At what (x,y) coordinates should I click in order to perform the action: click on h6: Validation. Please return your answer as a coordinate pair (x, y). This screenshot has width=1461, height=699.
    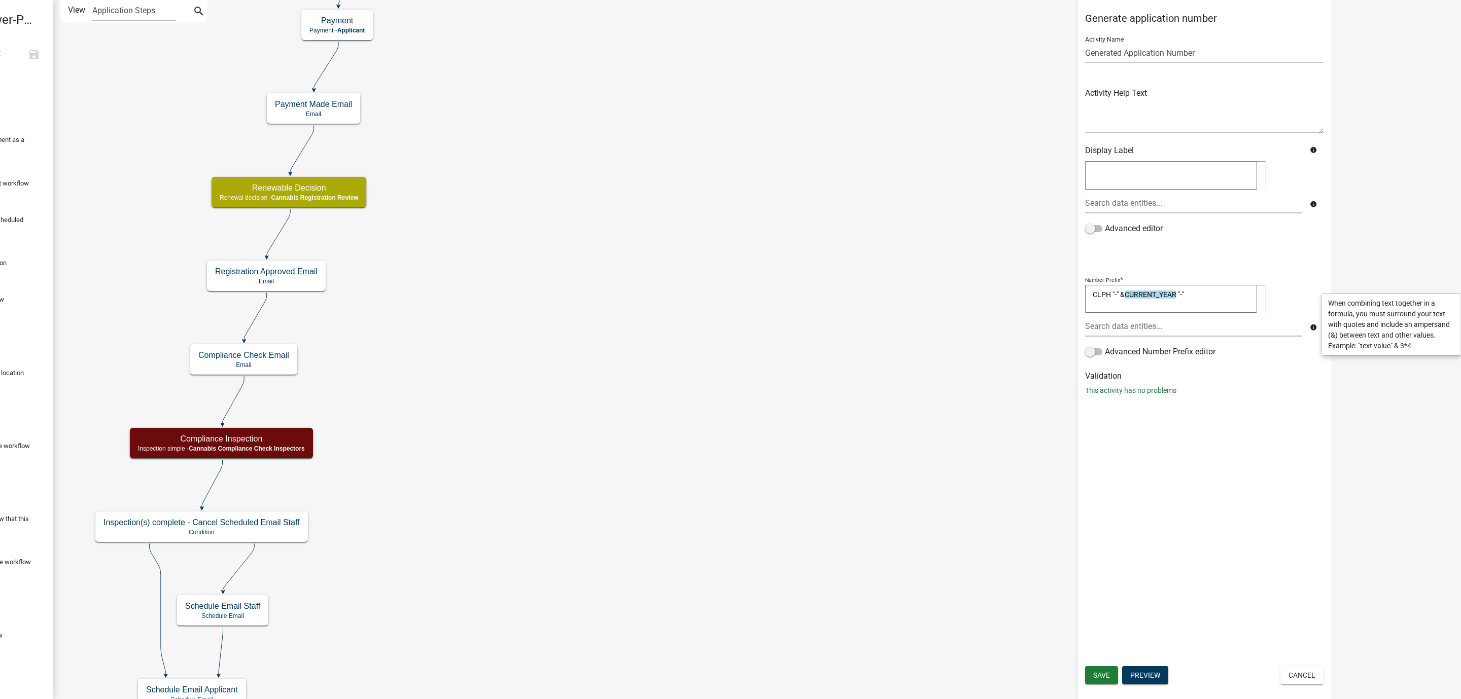
    Looking at the image, I should click on (1204, 376).